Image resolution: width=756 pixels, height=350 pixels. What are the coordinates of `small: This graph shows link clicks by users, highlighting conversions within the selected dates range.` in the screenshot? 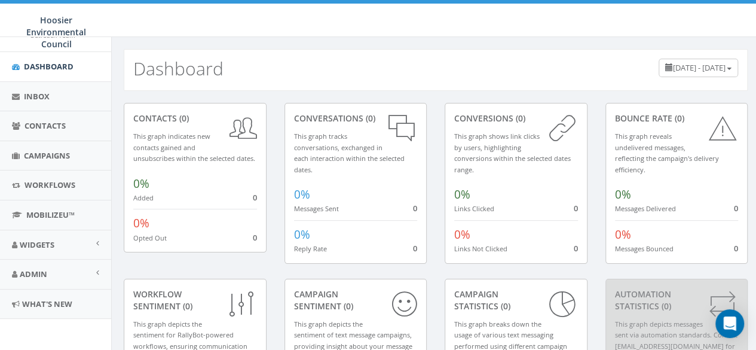 It's located at (512, 152).